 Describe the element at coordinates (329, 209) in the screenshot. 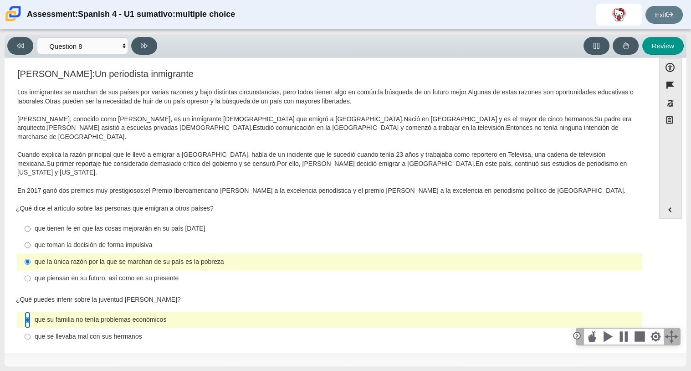

I see `div: ¿Qué dice el artículo sobre las personas que emigran a otros países?` at that location.